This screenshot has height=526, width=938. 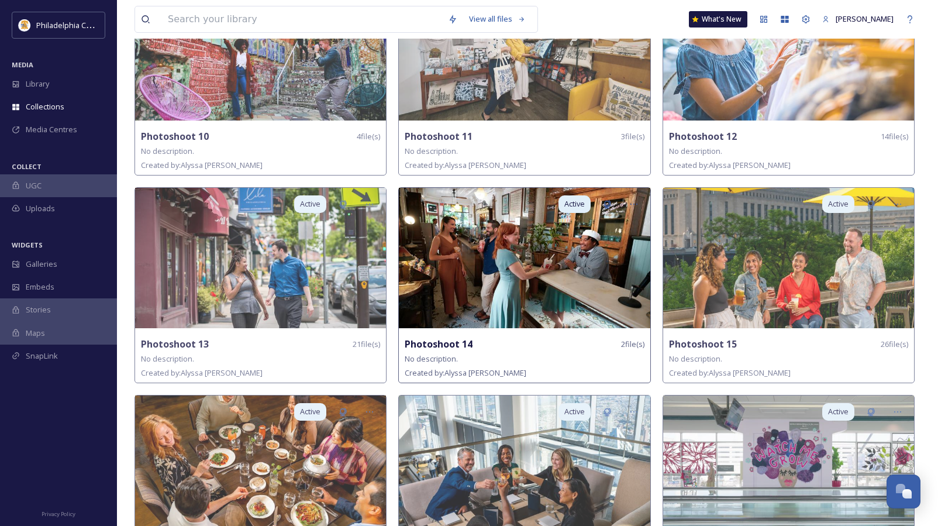 I want to click on span: Library, so click(x=37, y=84).